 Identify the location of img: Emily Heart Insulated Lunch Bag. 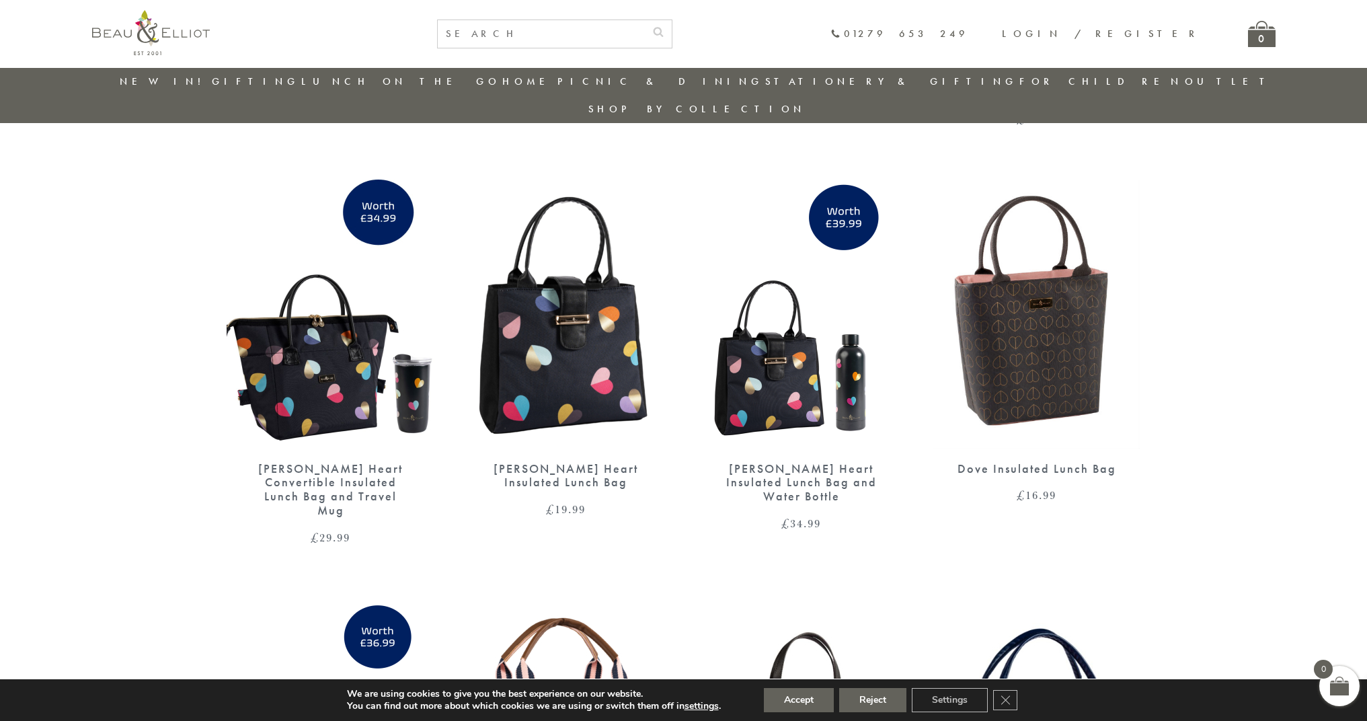
(566, 314).